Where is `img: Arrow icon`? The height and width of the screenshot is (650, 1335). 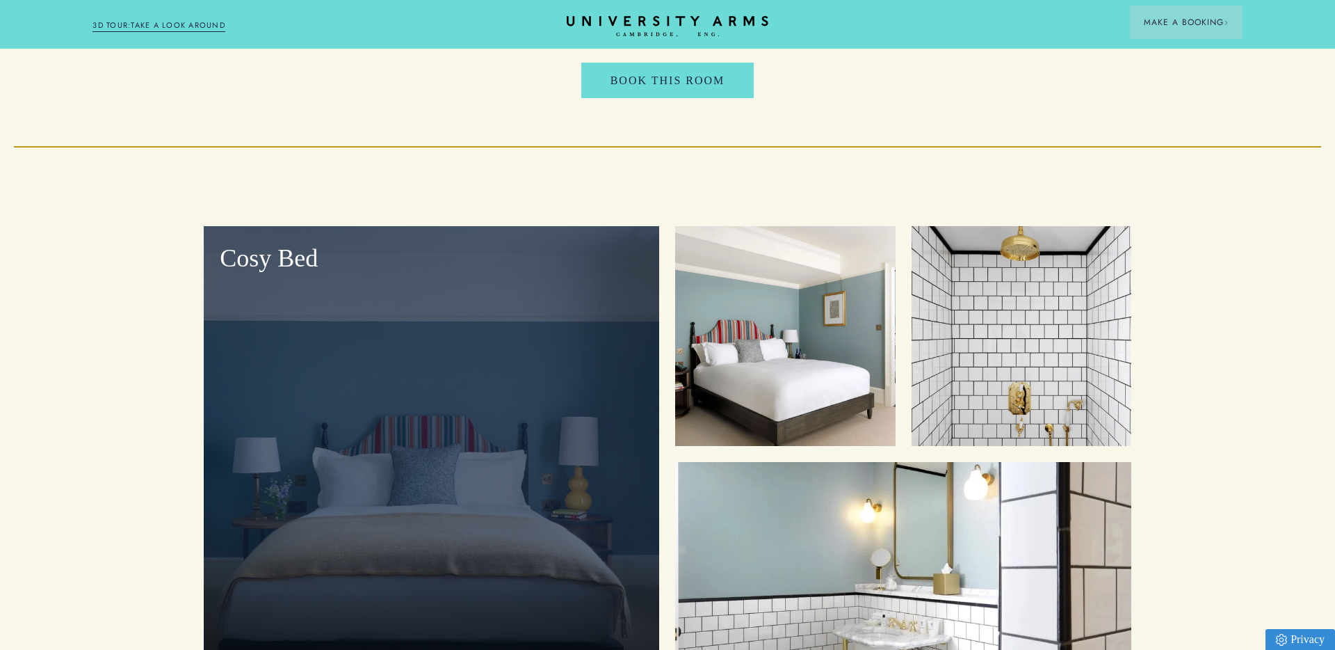
img: Arrow icon is located at coordinates (1226, 22).